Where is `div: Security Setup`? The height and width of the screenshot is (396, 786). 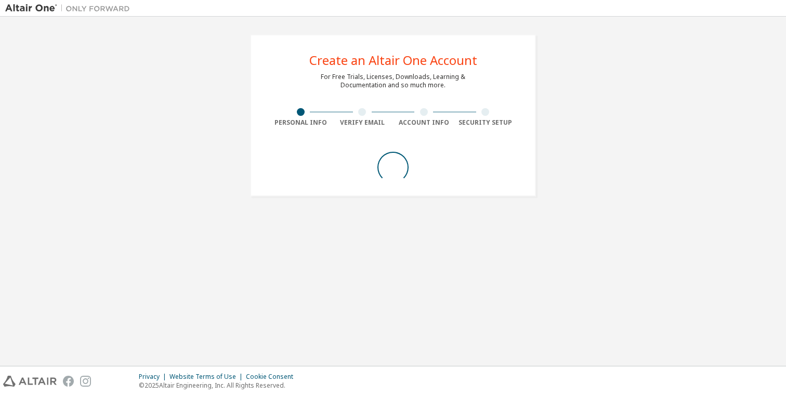
div: Security Setup is located at coordinates (485, 123).